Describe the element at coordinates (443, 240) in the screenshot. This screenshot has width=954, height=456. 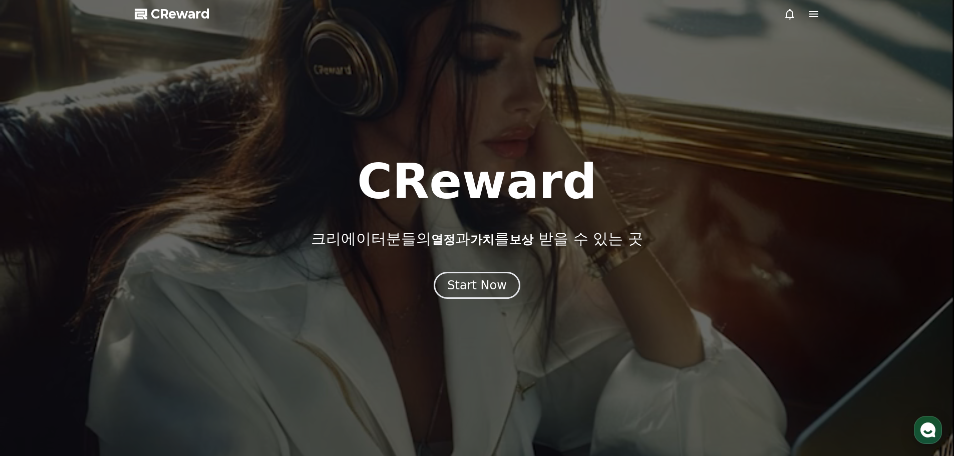
I see `span: 열정` at that location.